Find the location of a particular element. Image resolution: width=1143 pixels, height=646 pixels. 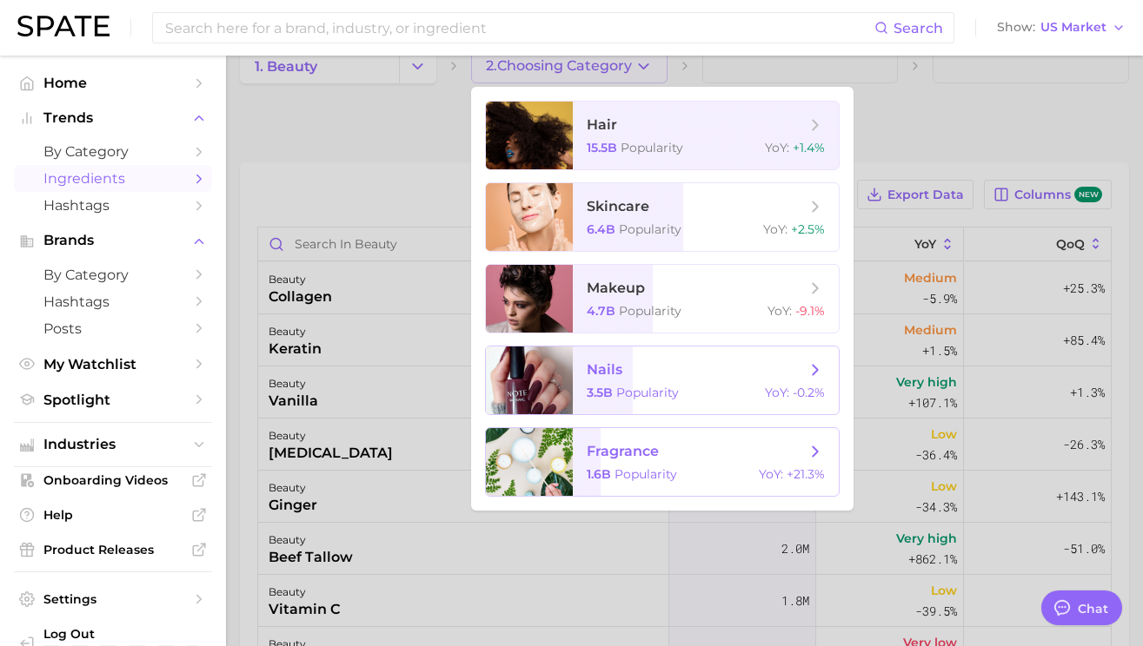

span: 4.7b is located at coordinates (600, 311).